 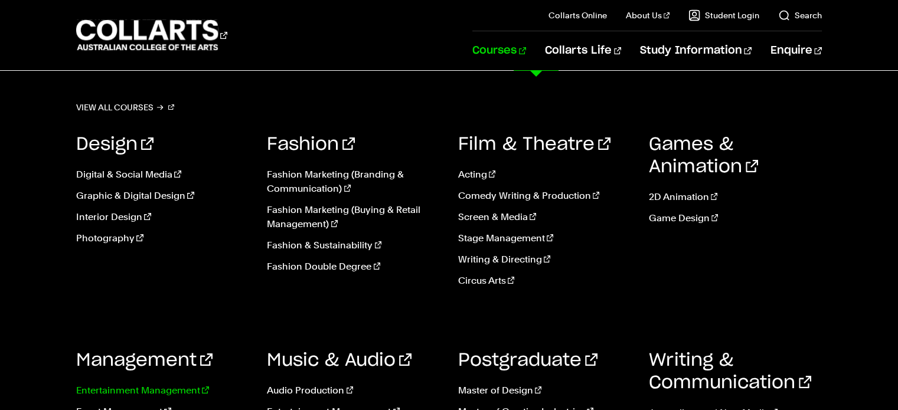 I want to click on a: Audio Production, so click(x=353, y=391).